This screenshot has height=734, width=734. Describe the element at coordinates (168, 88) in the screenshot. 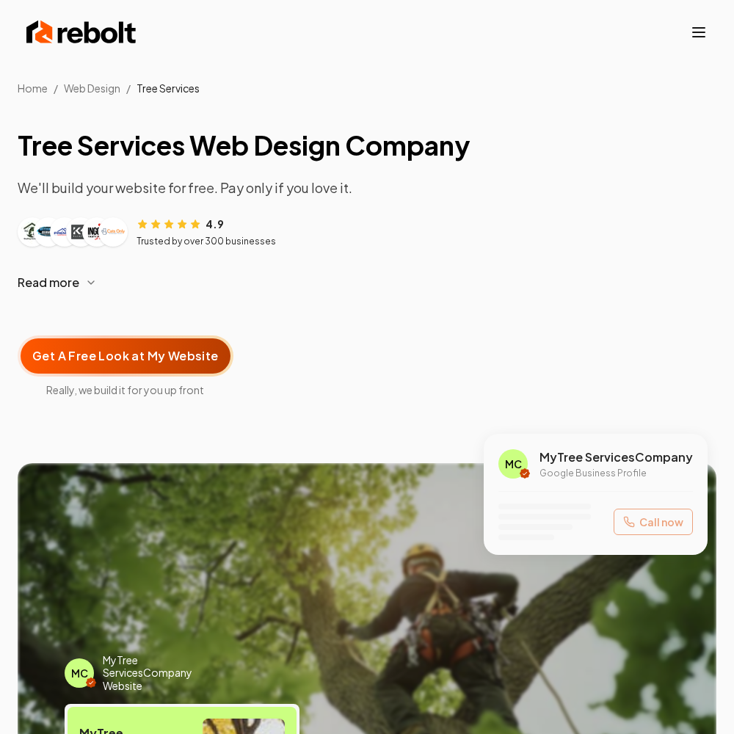

I see `span: Tree Services` at that location.